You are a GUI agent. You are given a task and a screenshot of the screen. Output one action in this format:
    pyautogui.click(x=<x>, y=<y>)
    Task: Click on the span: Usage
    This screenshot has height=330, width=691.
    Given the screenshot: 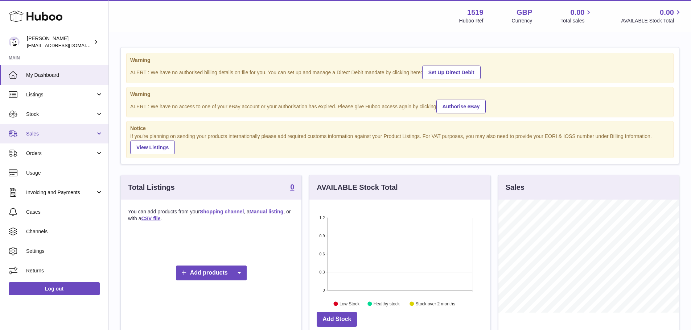 What is the action you would take?
    pyautogui.click(x=65, y=173)
    